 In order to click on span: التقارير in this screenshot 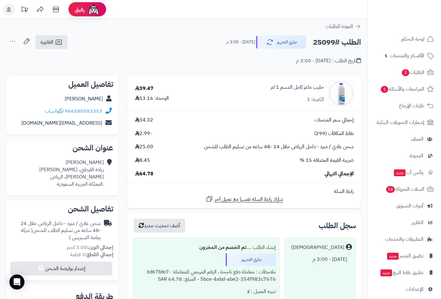, I will do `click(418, 222)`.